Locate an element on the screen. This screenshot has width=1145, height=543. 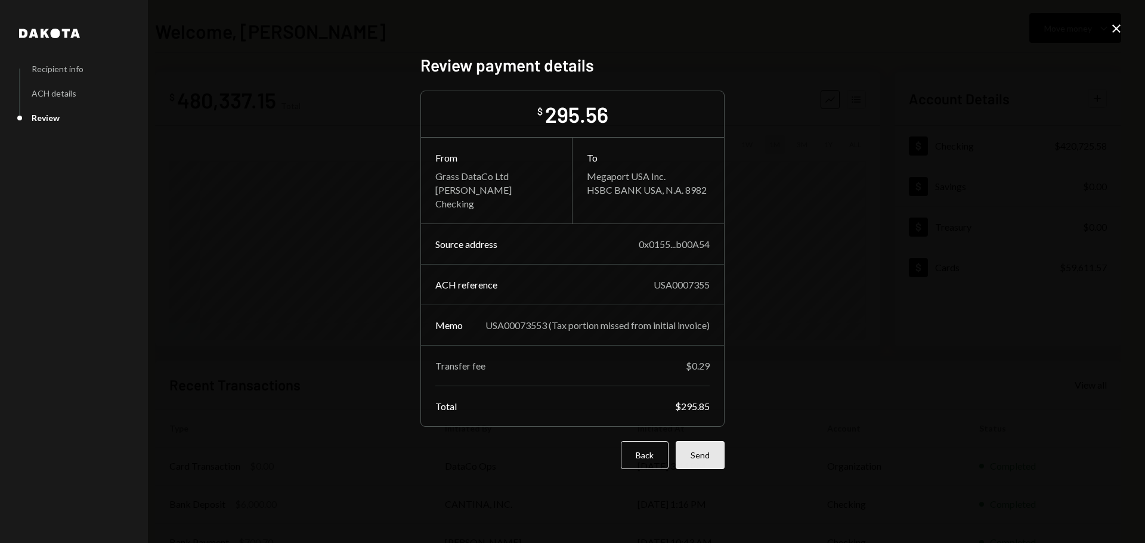
div: ACH details is located at coordinates (54, 93).